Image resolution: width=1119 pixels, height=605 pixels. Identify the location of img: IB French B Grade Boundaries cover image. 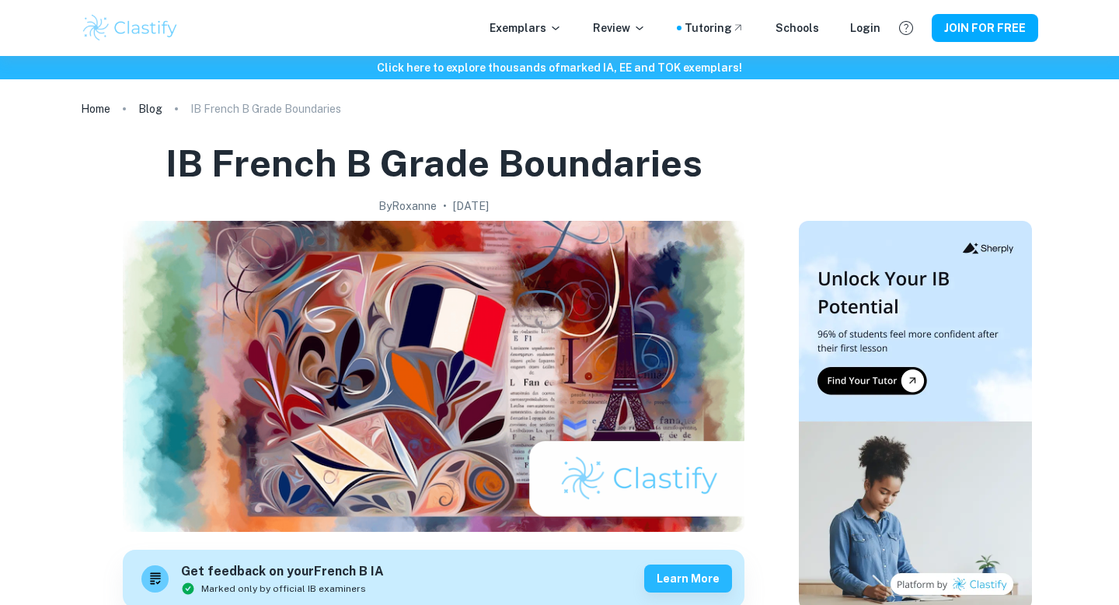
(434, 376).